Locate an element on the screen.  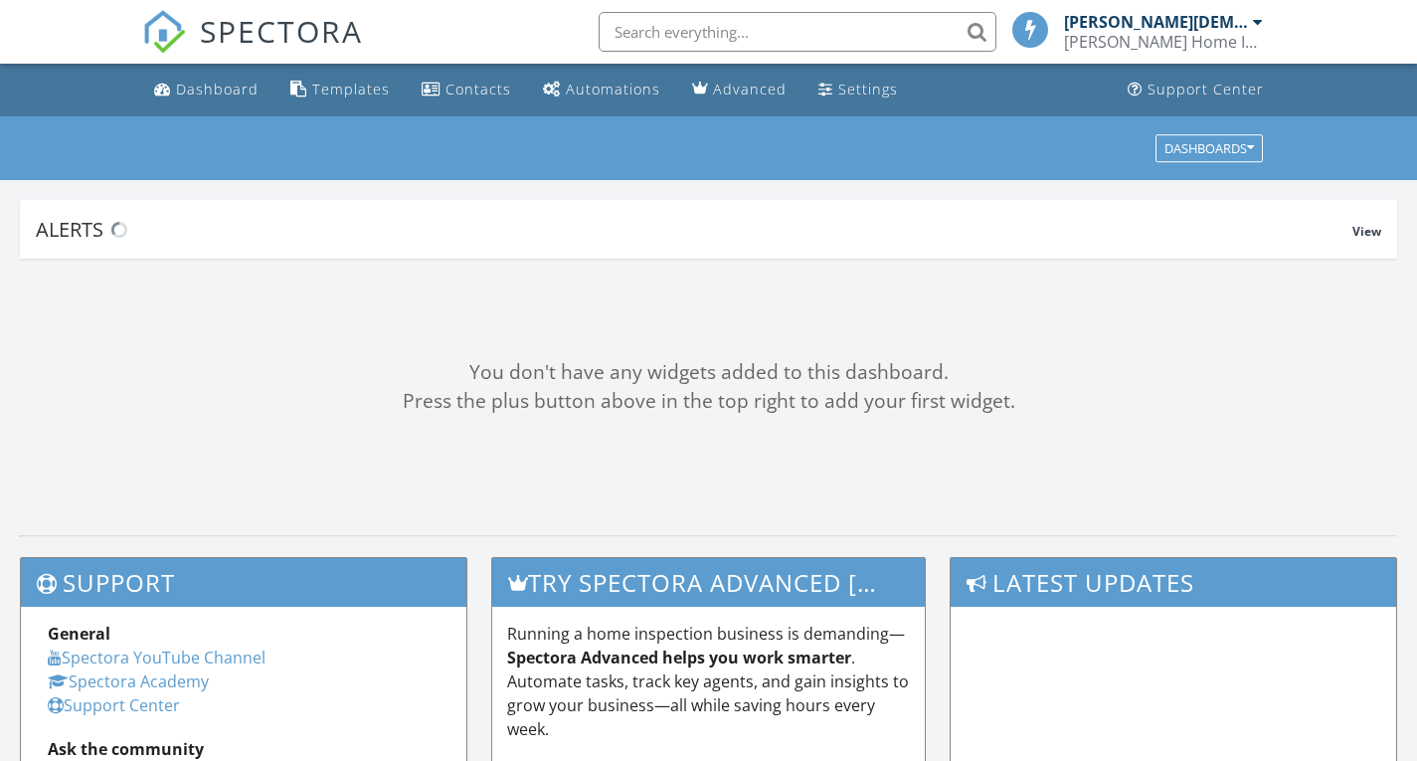
strong: Spectora Advanced helps you work smarter is located at coordinates (679, 657).